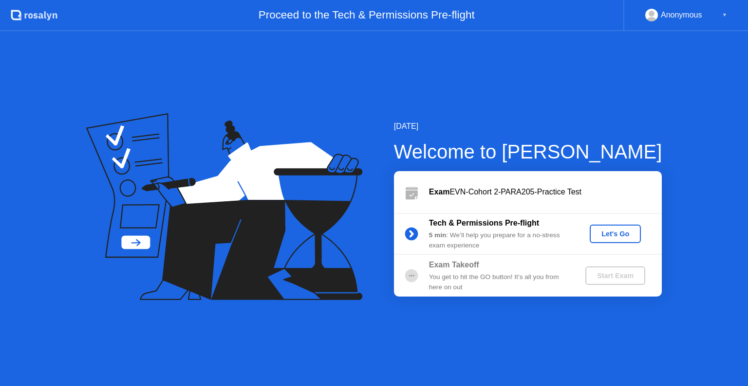 This screenshot has height=386, width=748. What do you see at coordinates (545, 192) in the screenshot?
I see `div: EVN-Cohort 2-PARA205-Practice Test` at bounding box center [545, 192].